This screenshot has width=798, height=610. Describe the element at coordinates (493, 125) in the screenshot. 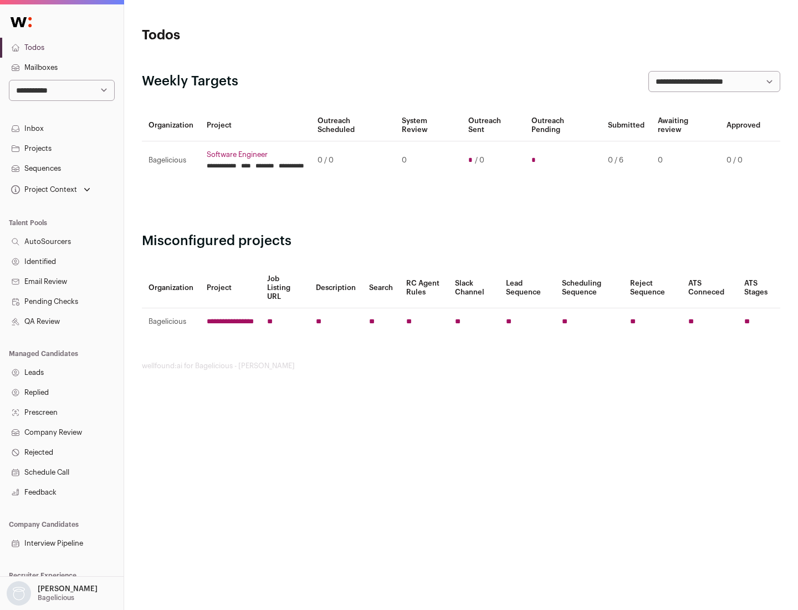

I see `th: Outreach Sent` at that location.